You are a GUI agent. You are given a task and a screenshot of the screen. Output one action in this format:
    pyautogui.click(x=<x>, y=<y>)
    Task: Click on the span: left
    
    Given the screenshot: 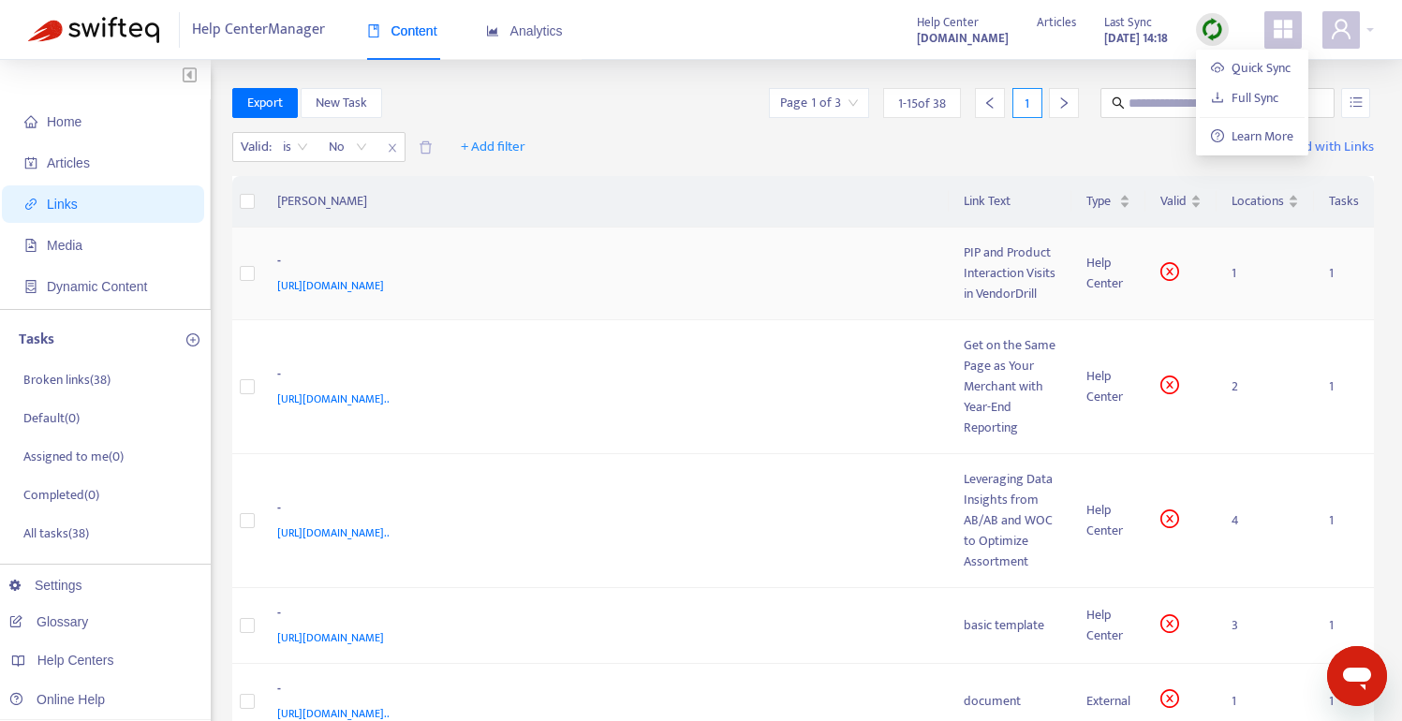 What is the action you would take?
    pyautogui.click(x=990, y=103)
    